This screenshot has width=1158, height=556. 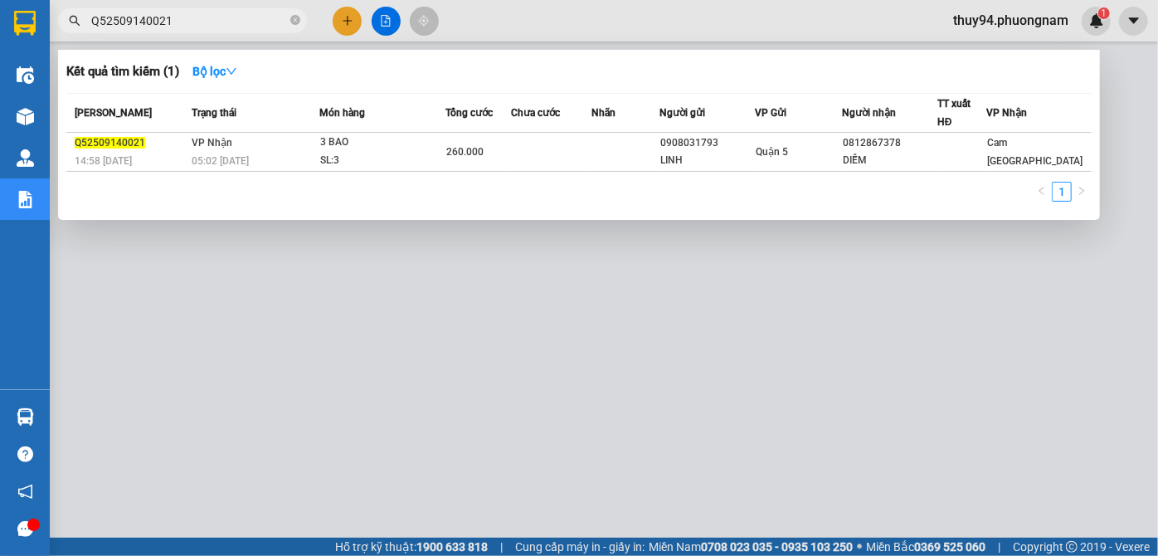 What do you see at coordinates (25, 528) in the screenshot?
I see `span: message` at bounding box center [25, 528].